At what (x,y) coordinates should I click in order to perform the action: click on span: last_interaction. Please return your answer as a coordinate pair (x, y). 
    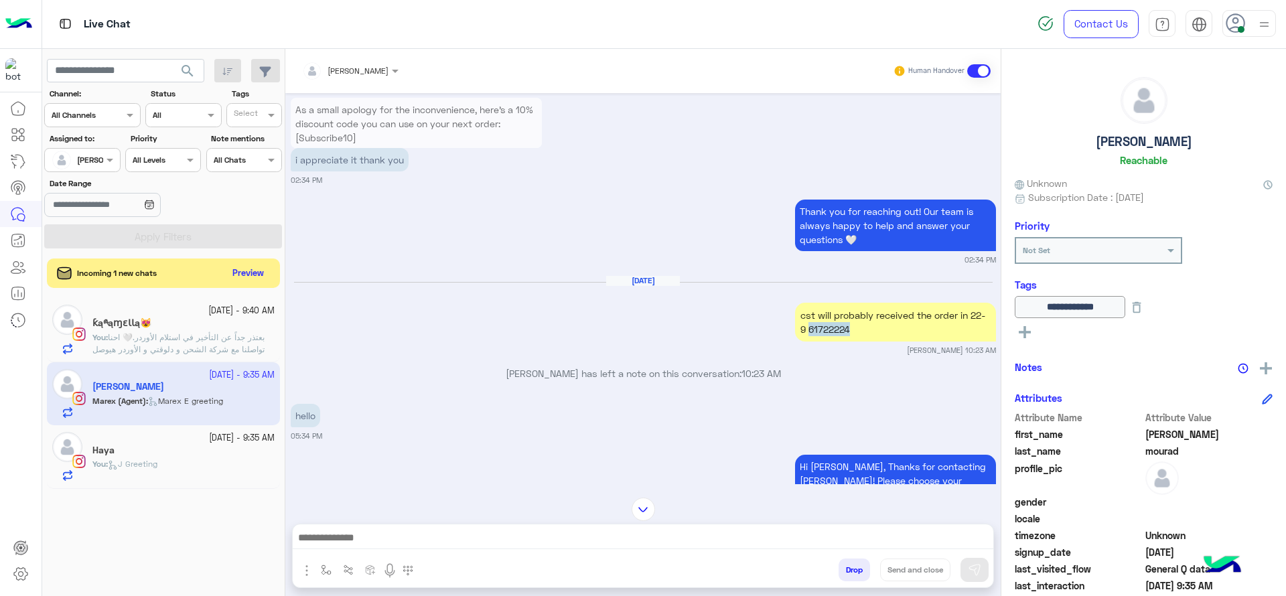
    Looking at the image, I should click on (1078, 585).